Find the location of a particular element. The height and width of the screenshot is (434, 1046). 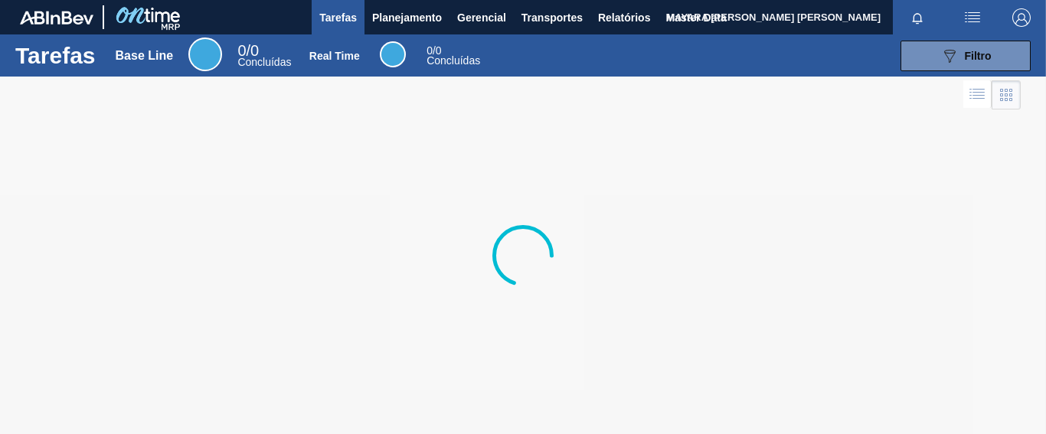

span: Master Data is located at coordinates (696, 18).